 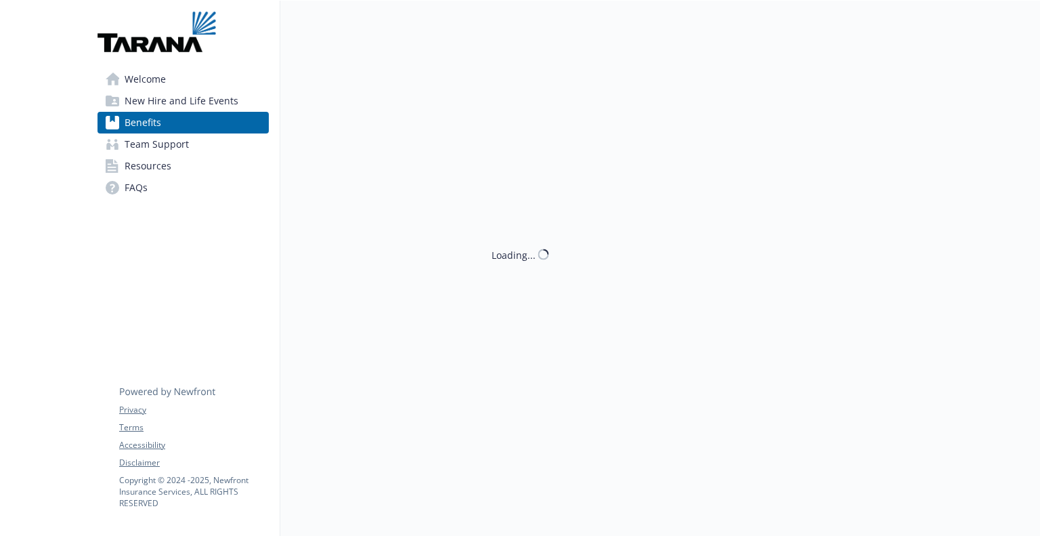 I want to click on a: Disclaimer, so click(x=194, y=462).